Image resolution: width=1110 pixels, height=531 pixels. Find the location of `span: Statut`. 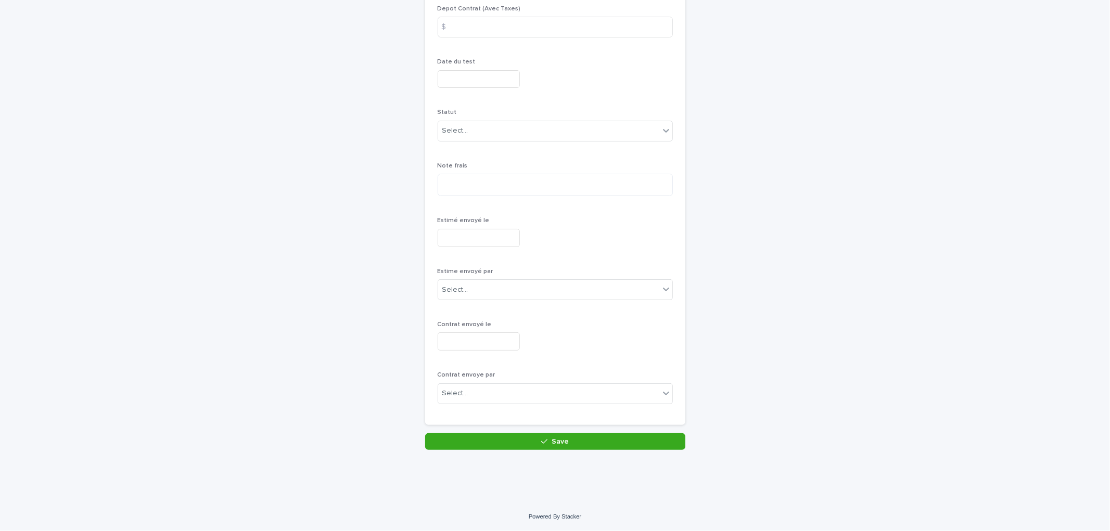

span: Statut is located at coordinates (447, 112).